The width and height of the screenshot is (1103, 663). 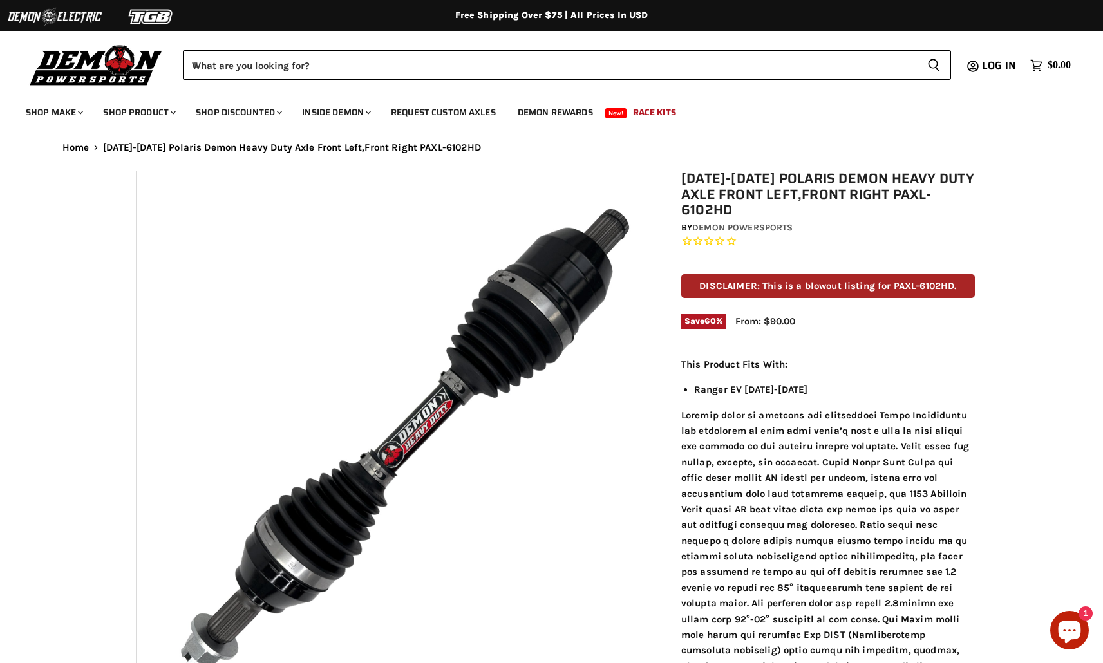 What do you see at coordinates (742, 227) in the screenshot?
I see `a: Demon Powersports` at bounding box center [742, 227].